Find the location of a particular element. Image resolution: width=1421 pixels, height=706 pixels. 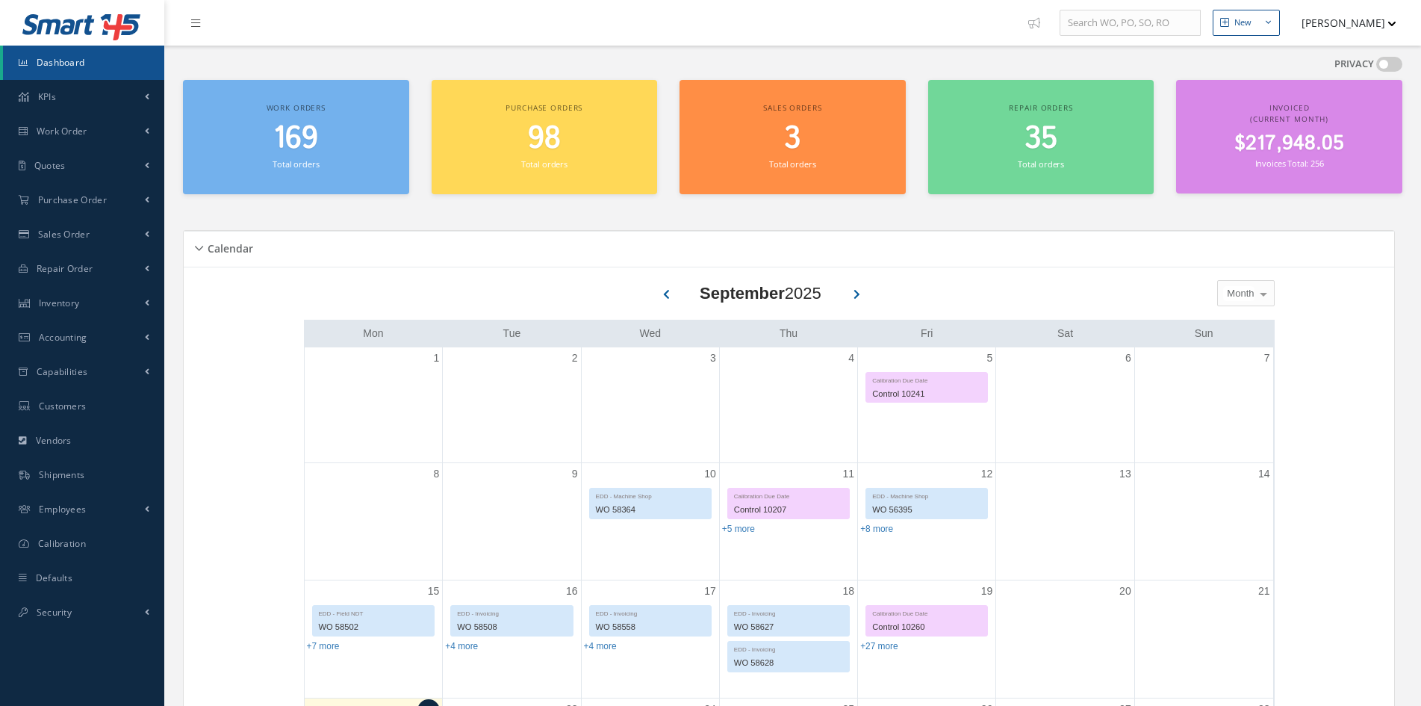

span: 169 is located at coordinates (296, 138).